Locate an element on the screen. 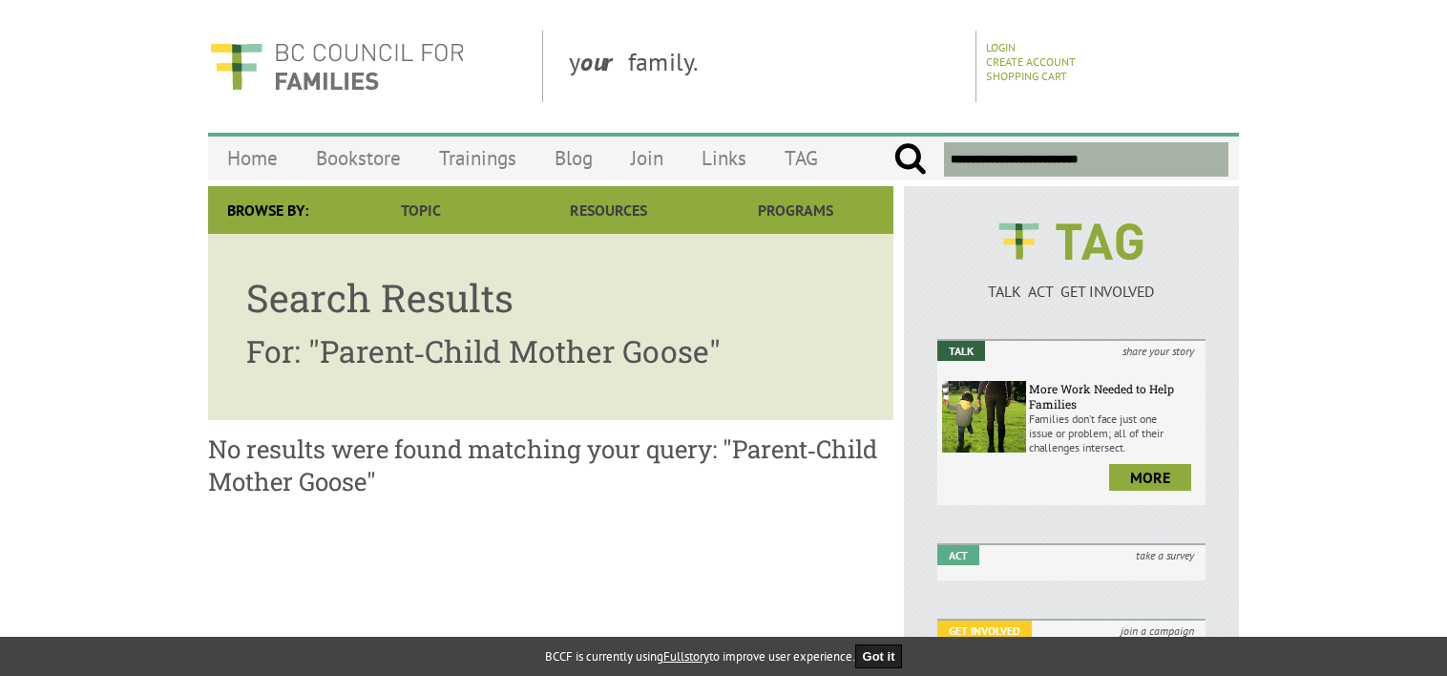 This screenshot has width=1447, height=676. a: more is located at coordinates (1150, 477).